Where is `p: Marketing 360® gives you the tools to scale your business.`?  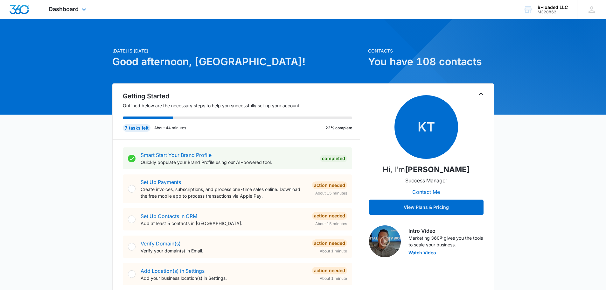
p: Marketing 360® gives you the tools to scale your business. is located at coordinates (446, 241).